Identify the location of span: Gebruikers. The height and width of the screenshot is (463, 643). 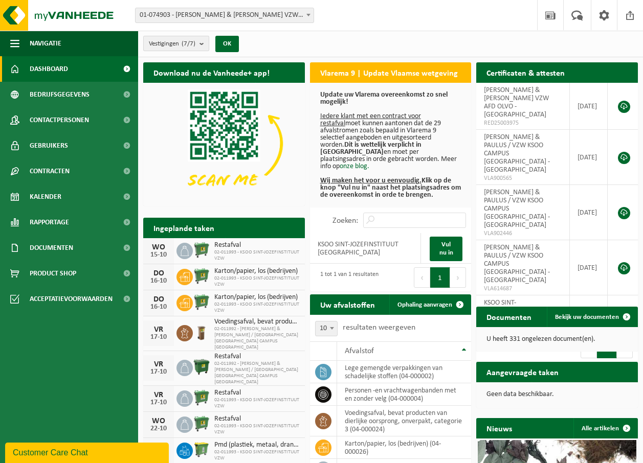
(49, 146).